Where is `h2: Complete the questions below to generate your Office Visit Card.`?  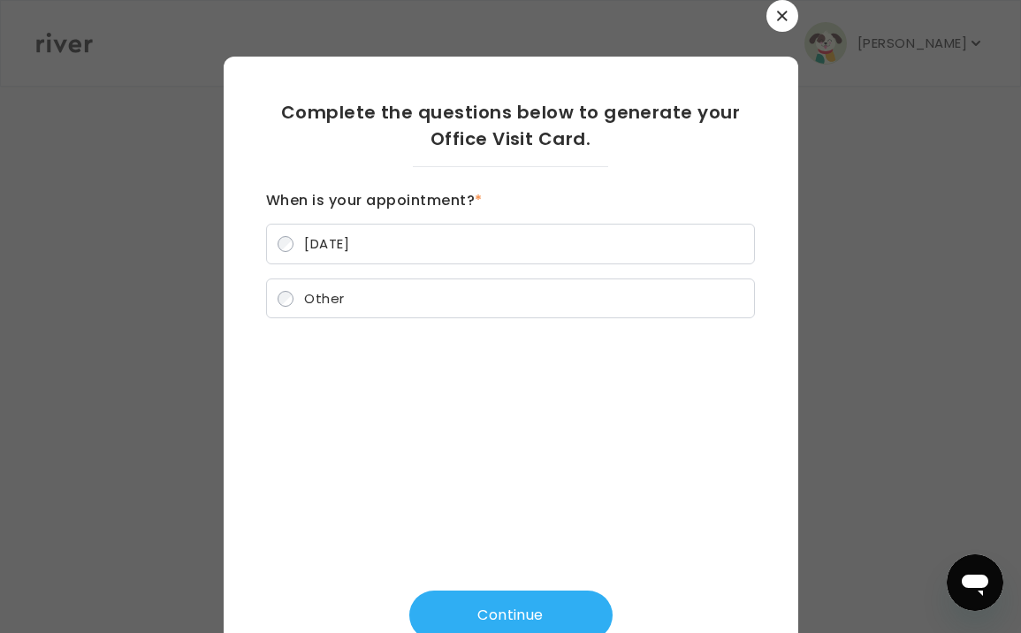
h2: Complete the questions below to generate your Office Visit Card. is located at coordinates (510, 126).